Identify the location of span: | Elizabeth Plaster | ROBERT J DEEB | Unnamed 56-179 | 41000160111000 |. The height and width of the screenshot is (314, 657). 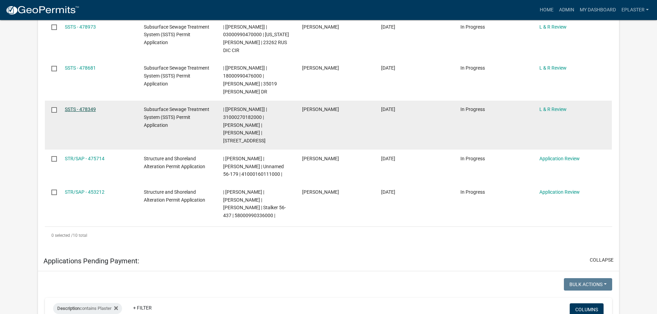
(253, 167).